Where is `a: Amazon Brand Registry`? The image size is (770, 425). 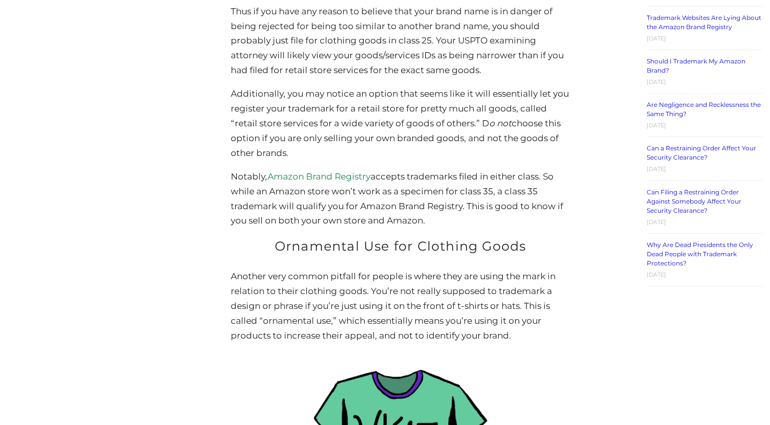
a: Amazon Brand Registry is located at coordinates (319, 176).